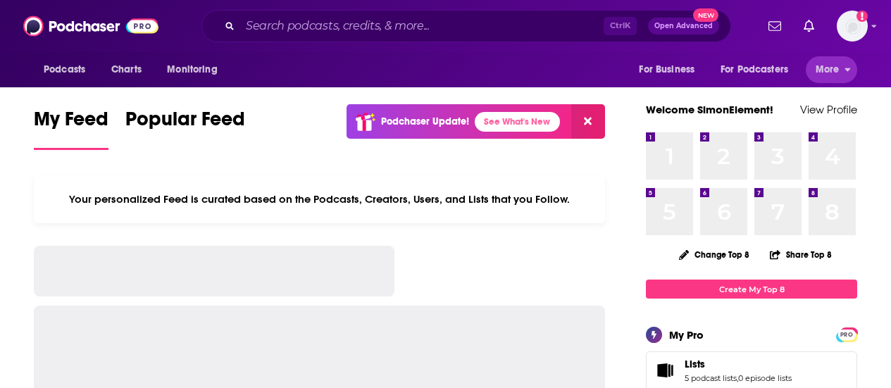 This screenshot has height=388, width=891. I want to click on a: Create My Top 8, so click(752, 289).